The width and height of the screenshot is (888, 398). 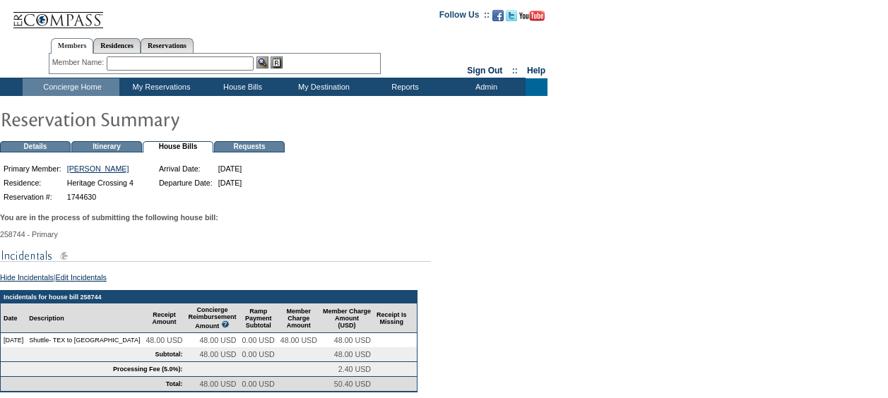 What do you see at coordinates (464, 17) in the screenshot?
I see `td: Follow Us ::` at bounding box center [464, 17].